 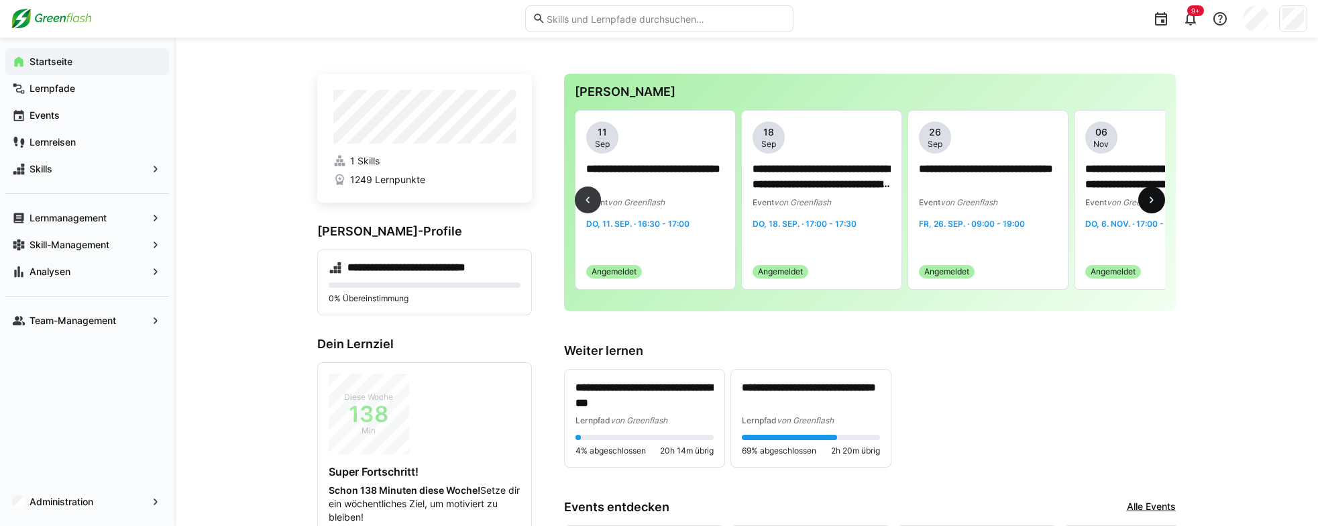 I want to click on p: 0% Übereinstimmung, so click(x=425, y=298).